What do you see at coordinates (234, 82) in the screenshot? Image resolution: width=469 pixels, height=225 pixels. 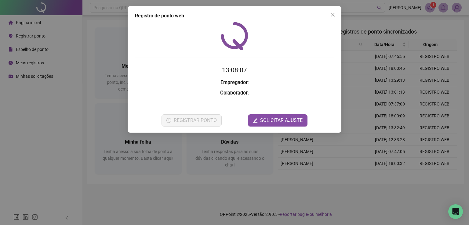 I see `strong: Empregador` at bounding box center [234, 82].